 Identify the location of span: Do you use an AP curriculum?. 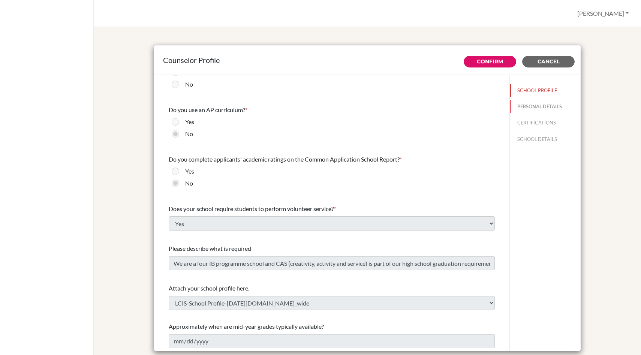
(207, 109).